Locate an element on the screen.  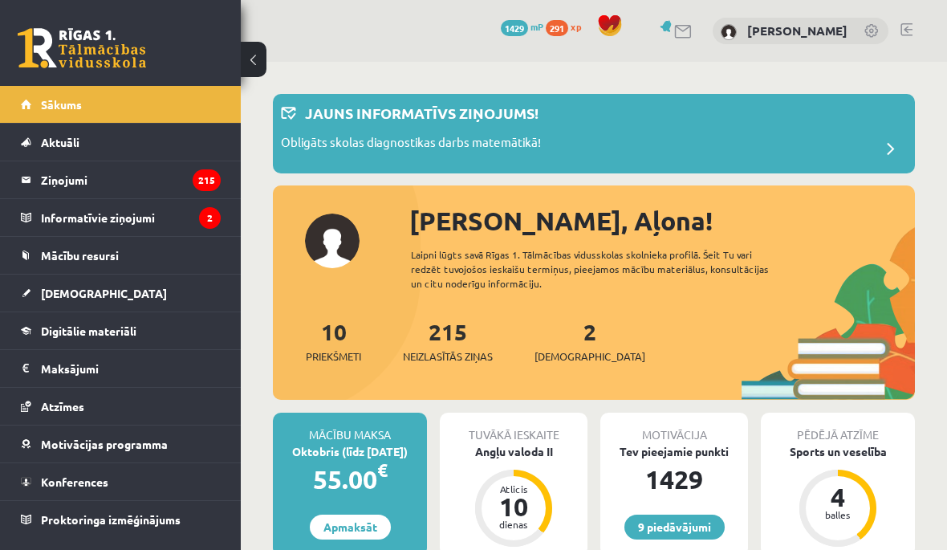
a: Proktoringa izmēģinājums is located at coordinates (120, 519).